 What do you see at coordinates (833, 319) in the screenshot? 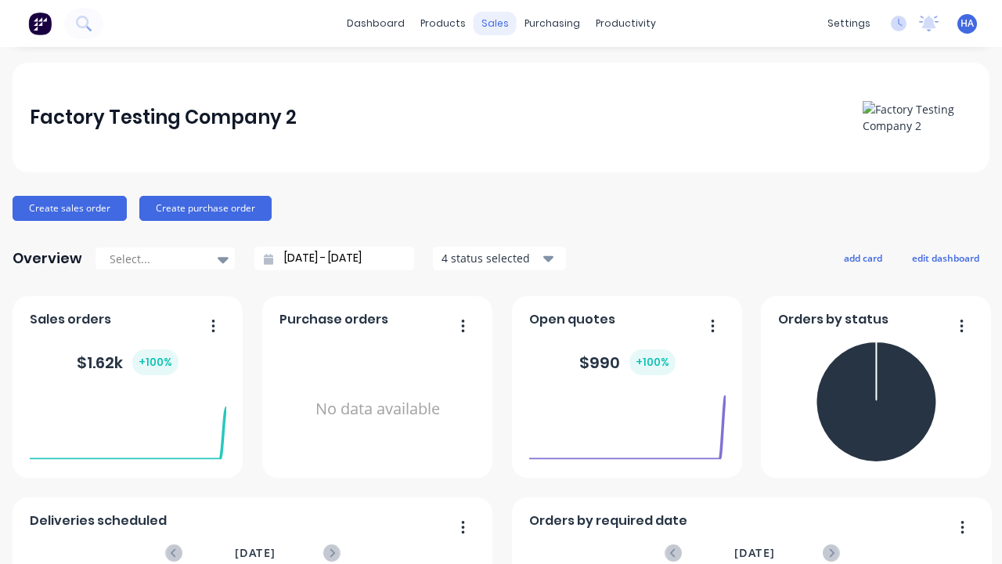
I see `span: Orders by status` at bounding box center [833, 319].